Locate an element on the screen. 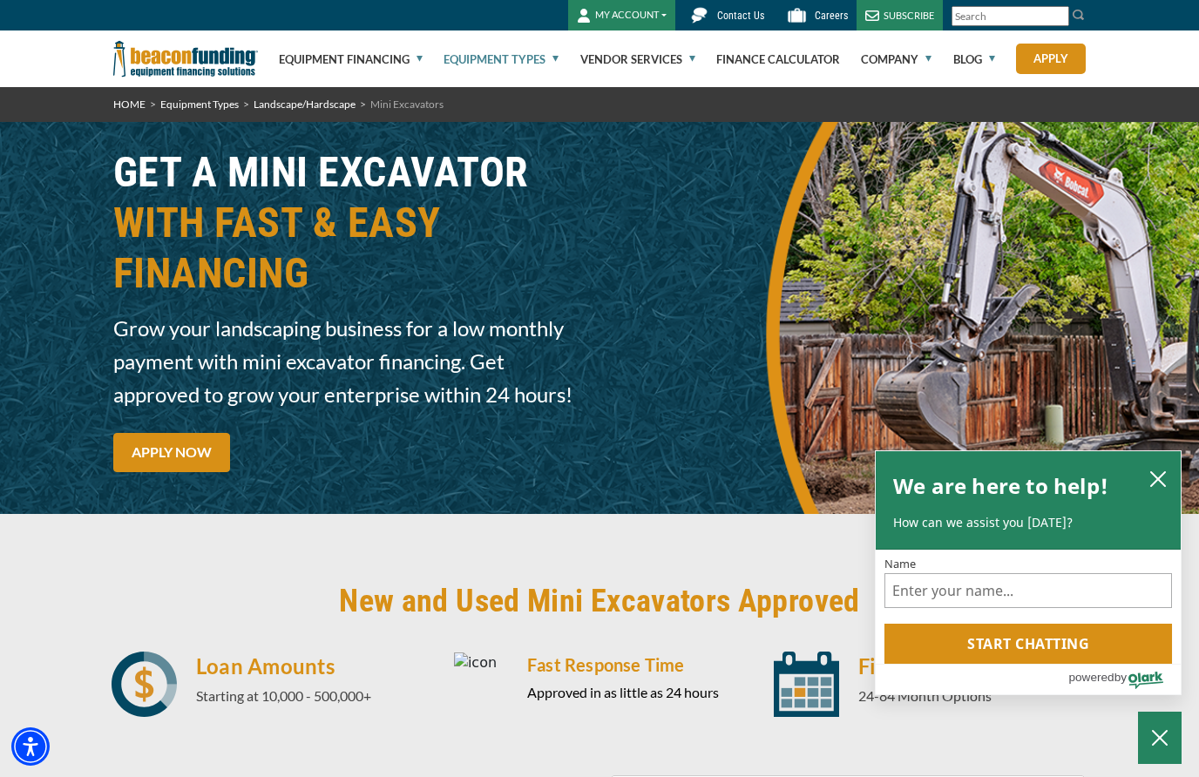  input: Name is located at coordinates (1028, 591).